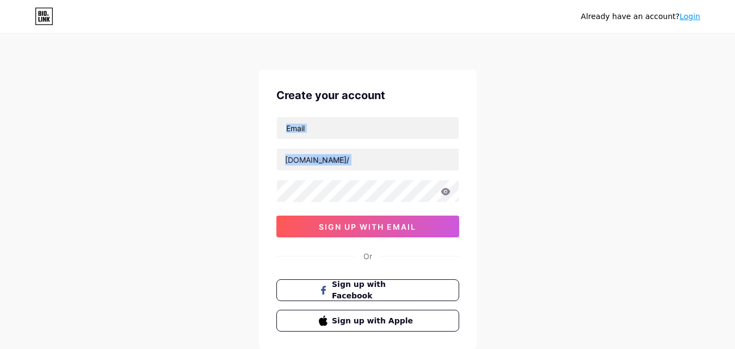 The image size is (735, 349). What do you see at coordinates (374, 320) in the screenshot?
I see `span: Sign up with Apple` at bounding box center [374, 320].